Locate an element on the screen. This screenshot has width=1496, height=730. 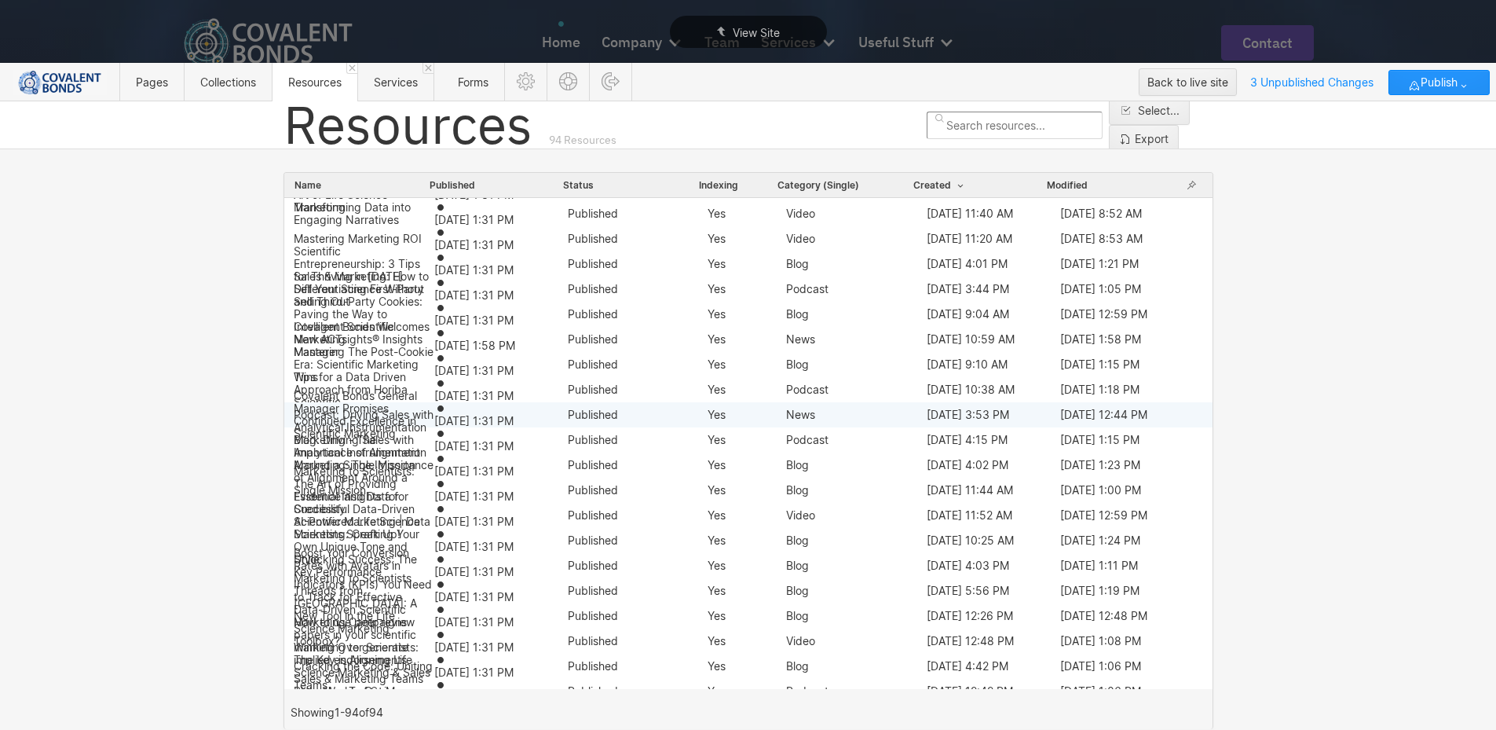
span: Showing 1 - 94 of 94 is located at coordinates (337, 712).